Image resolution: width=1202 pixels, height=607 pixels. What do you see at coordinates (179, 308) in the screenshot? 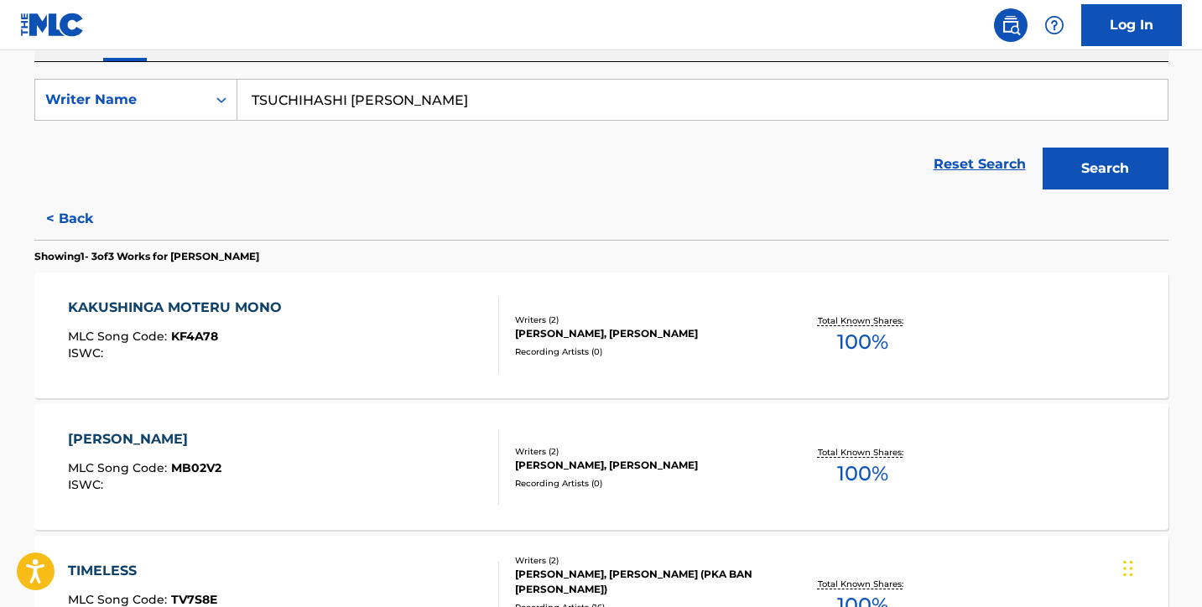
I see `div: KAKUSHINGA MOTERU MONO` at bounding box center [179, 308].